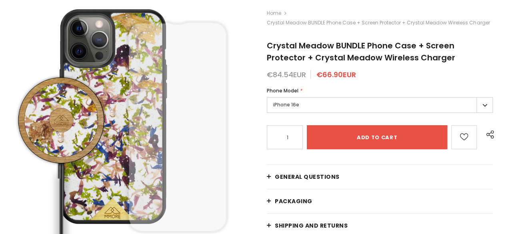  I want to click on label: iPhone 16e, so click(380, 105).